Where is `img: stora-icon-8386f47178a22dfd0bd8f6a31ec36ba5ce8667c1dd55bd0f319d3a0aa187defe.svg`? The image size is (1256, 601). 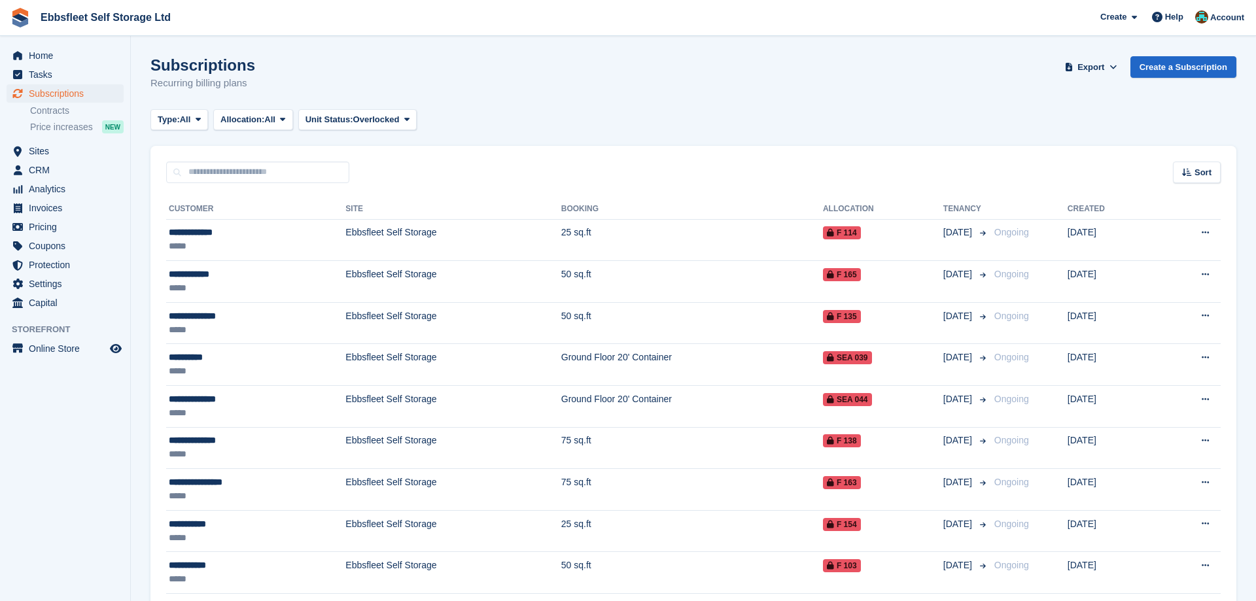
img: stora-icon-8386f47178a22dfd0bd8f6a31ec36ba5ce8667c1dd55bd0f319d3a0aa187defe.svg is located at coordinates (20, 18).